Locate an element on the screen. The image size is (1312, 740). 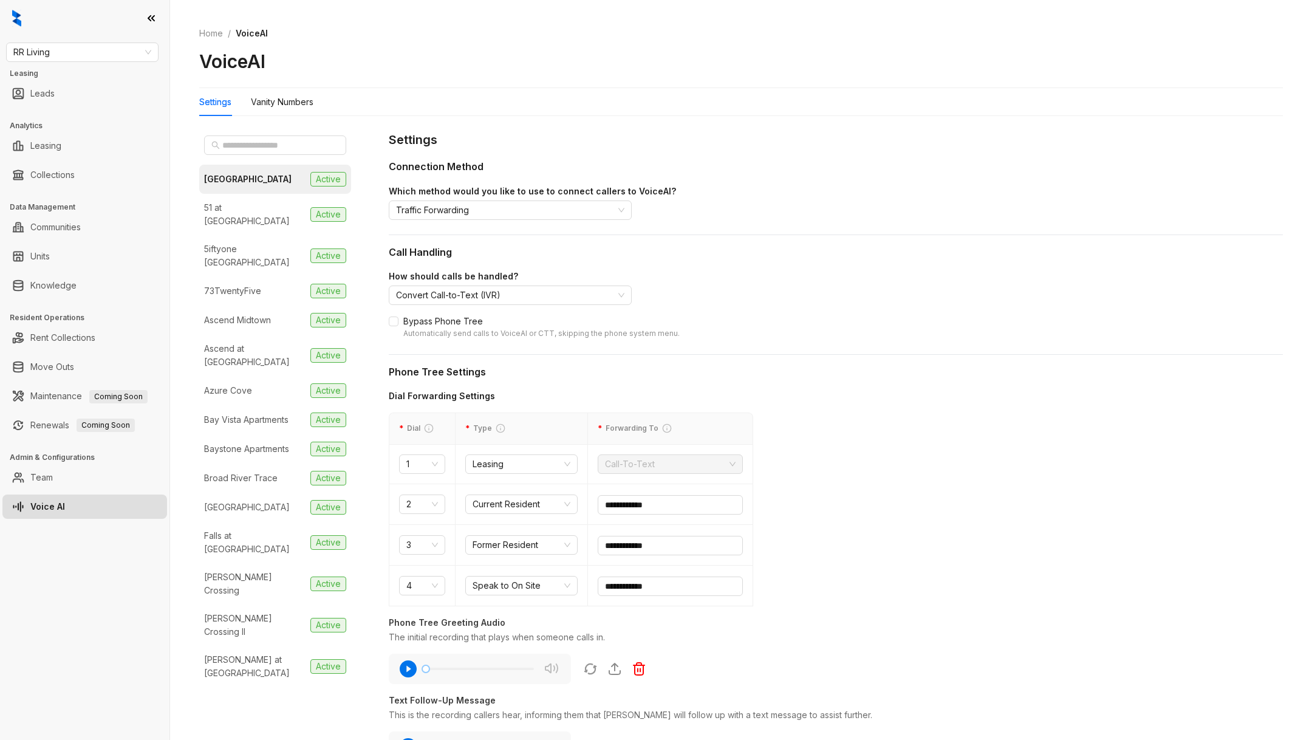
li: Collections is located at coordinates (84, 175).